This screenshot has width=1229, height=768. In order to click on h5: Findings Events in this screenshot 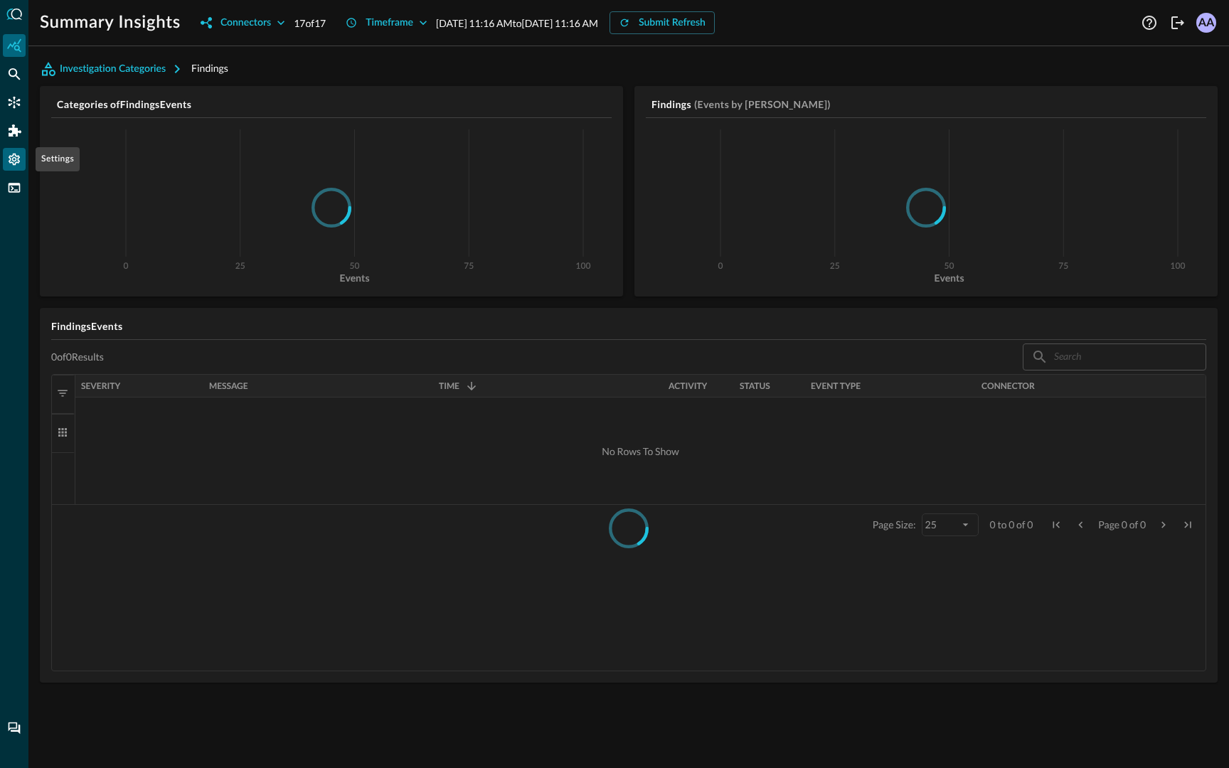, I will do `click(629, 326)`.